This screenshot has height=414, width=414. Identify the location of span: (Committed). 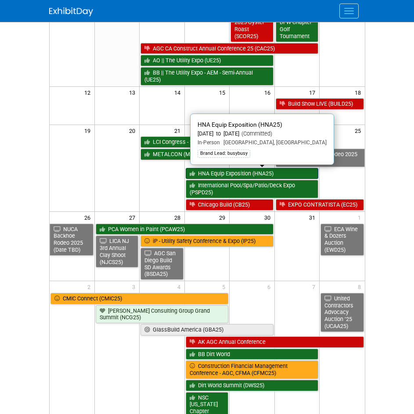
(255, 133).